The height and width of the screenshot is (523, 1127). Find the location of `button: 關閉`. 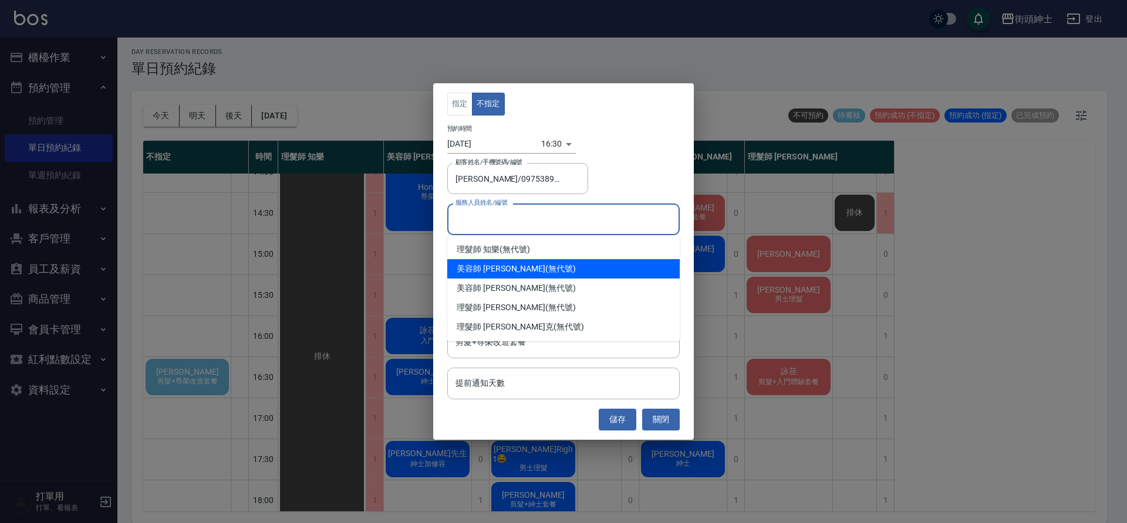

button: 關閉 is located at coordinates (661, 420).